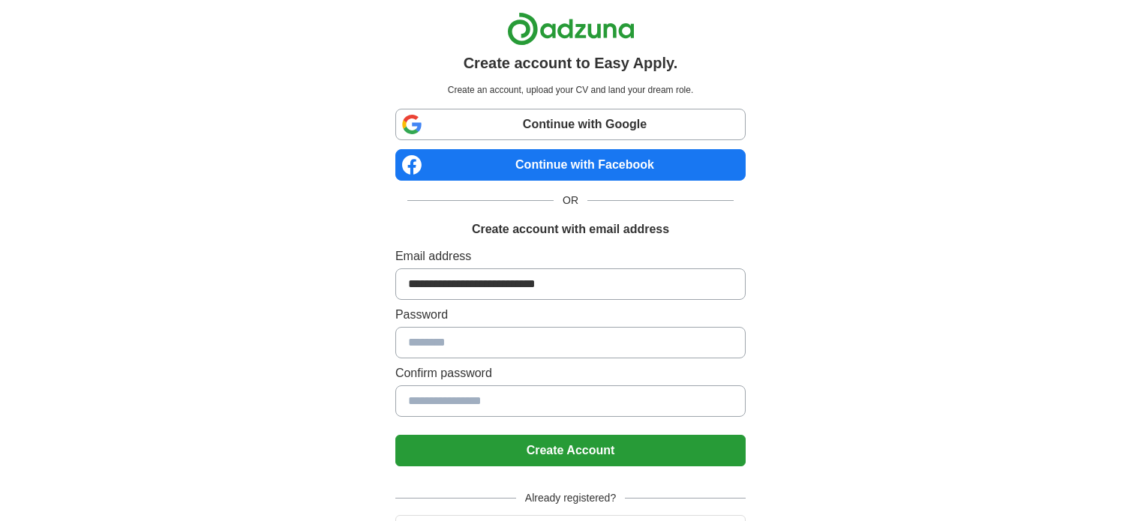 This screenshot has height=521, width=1141. I want to click on label: Confirm password, so click(570, 373).